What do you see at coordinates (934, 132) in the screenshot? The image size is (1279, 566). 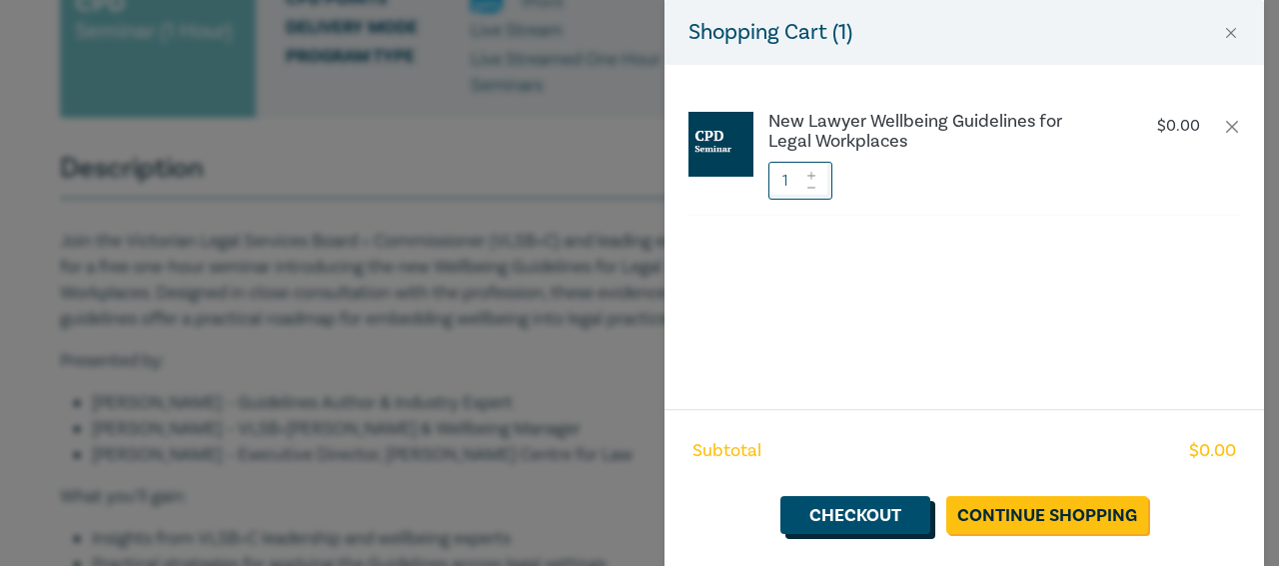 I see `a: New Lawyer Wellbeing Guidelines for Legal Workplaces` at bounding box center [934, 132].